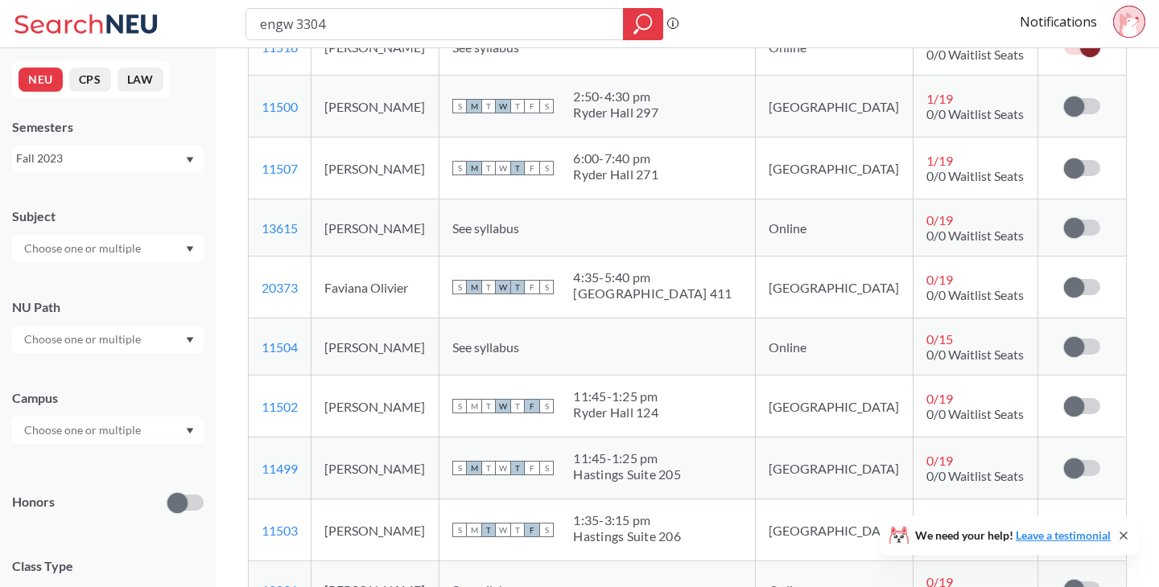 The image size is (1159, 587). What do you see at coordinates (108, 566) in the screenshot?
I see `span: Class Type` at bounding box center [108, 566].